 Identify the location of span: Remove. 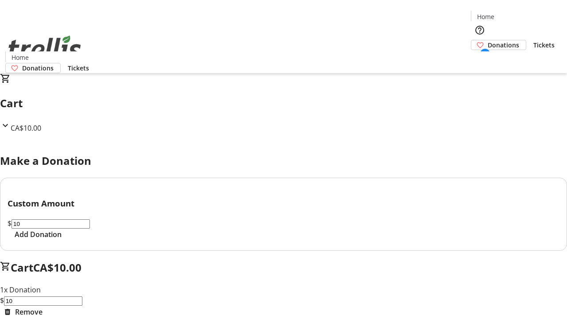
(29, 312).